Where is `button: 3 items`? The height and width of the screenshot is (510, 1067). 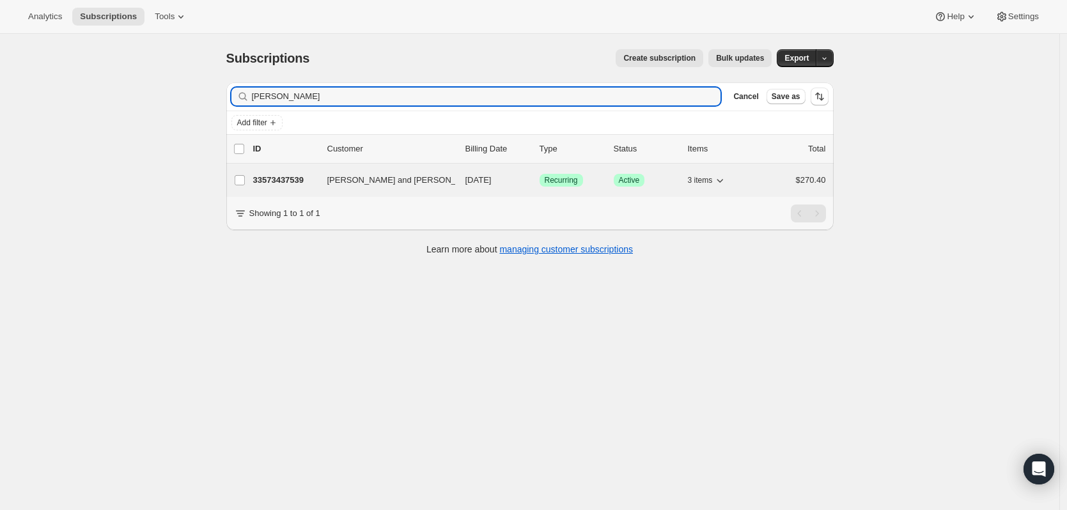 button: 3 items is located at coordinates (707, 180).